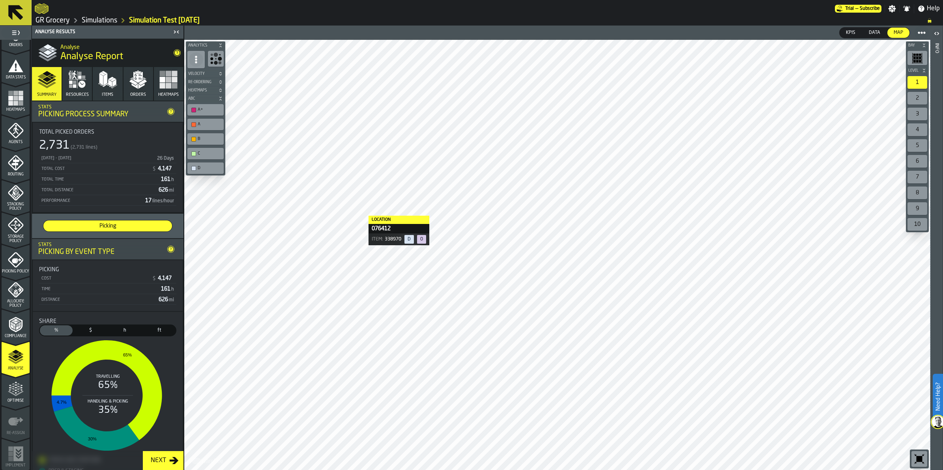 This screenshot has width=943, height=470. I want to click on div: 5, so click(917, 146).